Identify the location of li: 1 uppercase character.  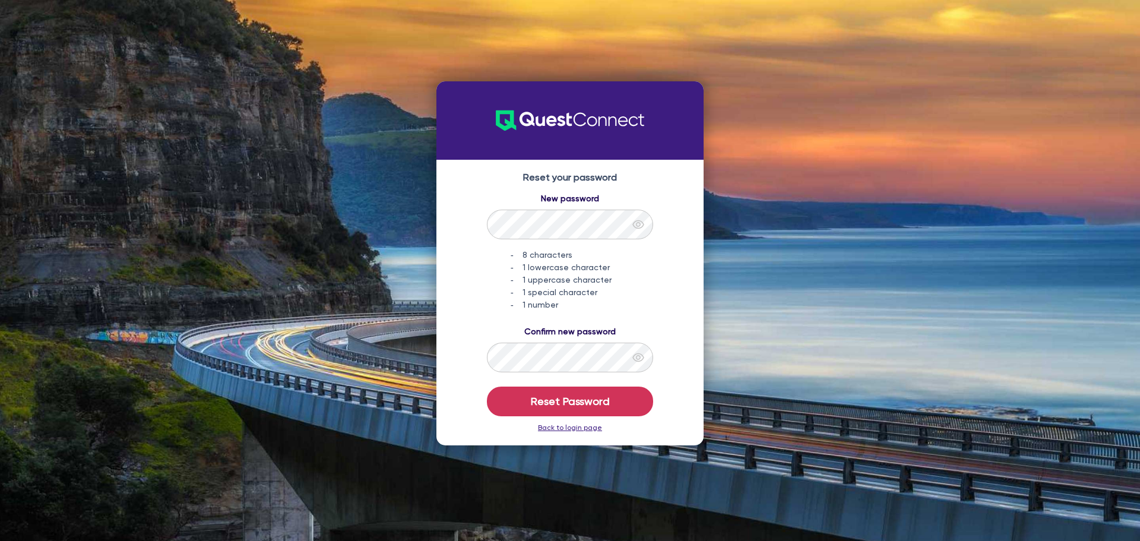
(582, 280).